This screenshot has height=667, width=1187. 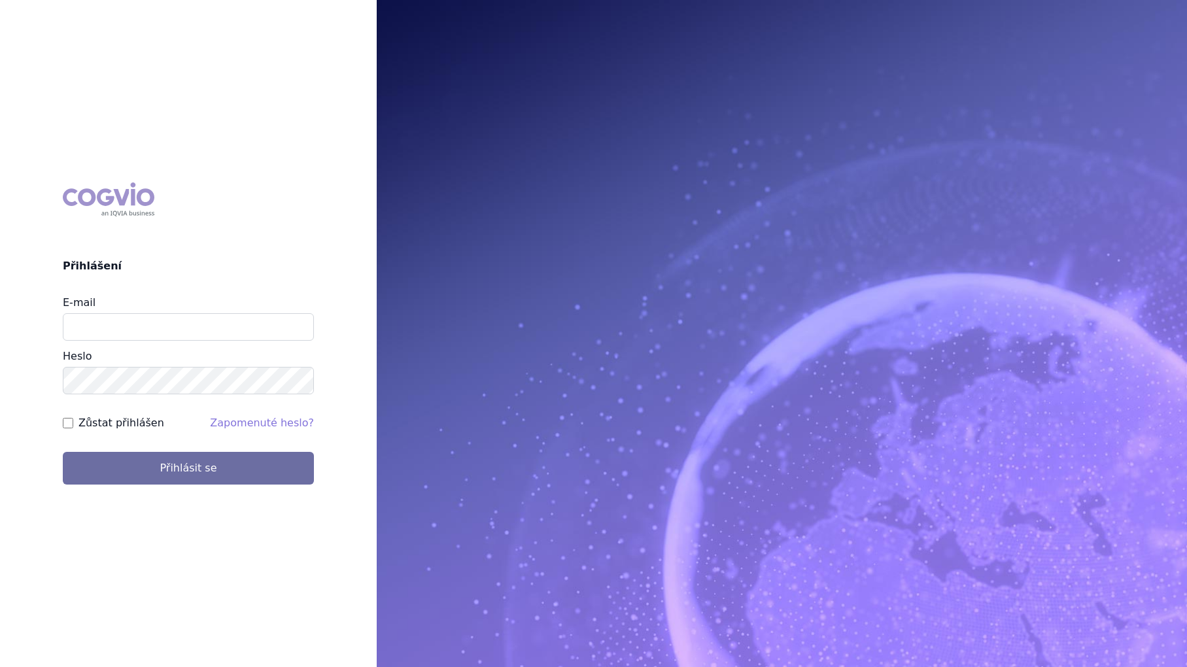 I want to click on label: E-mail, so click(x=79, y=302).